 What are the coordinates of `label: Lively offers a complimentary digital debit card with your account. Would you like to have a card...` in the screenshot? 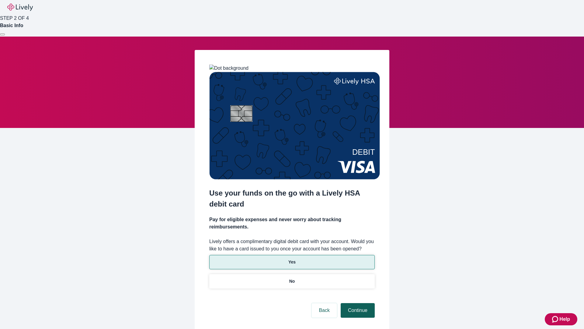 It's located at (292, 245).